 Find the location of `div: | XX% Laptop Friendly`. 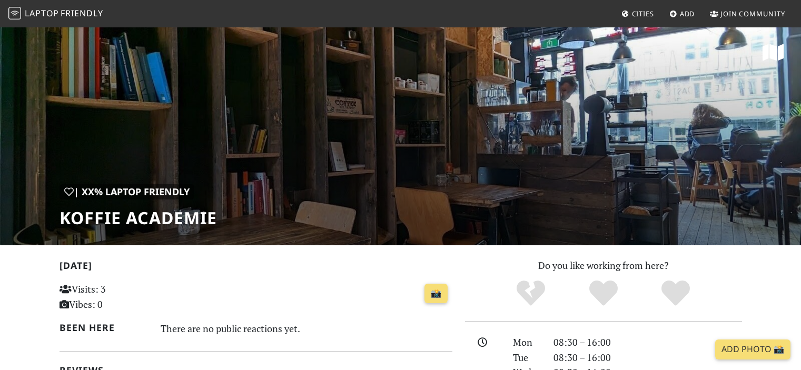

div: | XX% Laptop Friendly is located at coordinates (127, 192).